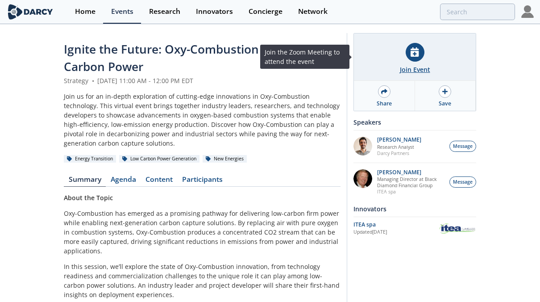 This screenshot has height=302, width=540. Describe the element at coordinates (457, 228) in the screenshot. I see `img: ITEA spa` at that location.